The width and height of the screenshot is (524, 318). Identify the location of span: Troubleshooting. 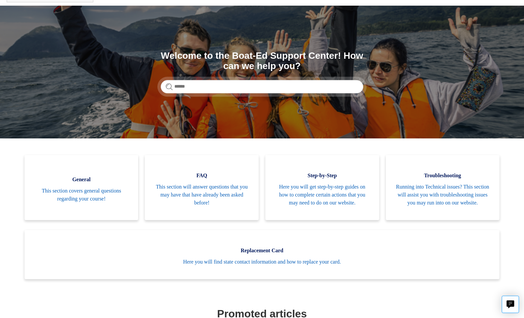
(442, 176).